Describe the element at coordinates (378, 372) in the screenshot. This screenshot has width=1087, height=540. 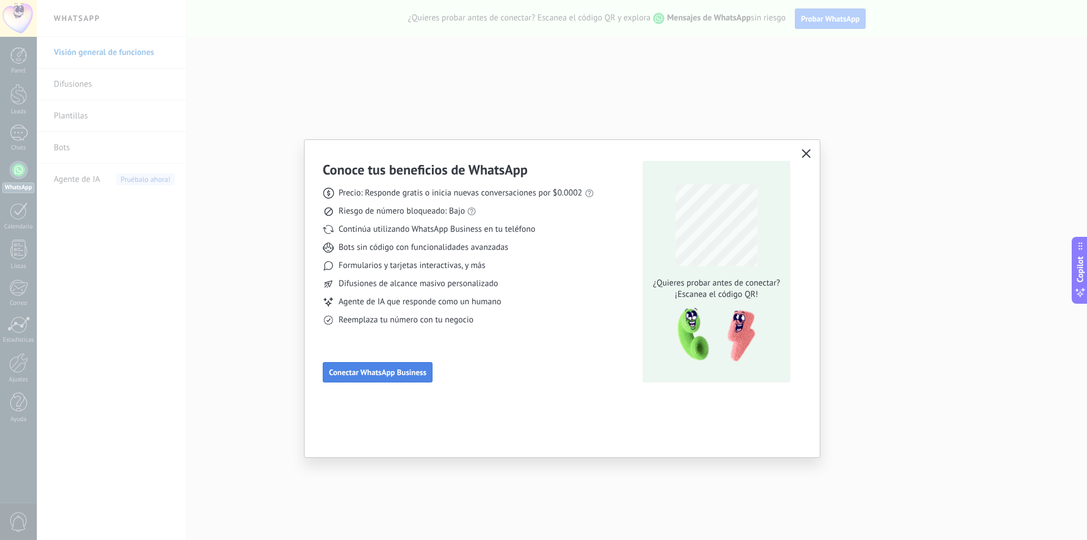
I see `button: Conectar WhatsApp Business` at that location.